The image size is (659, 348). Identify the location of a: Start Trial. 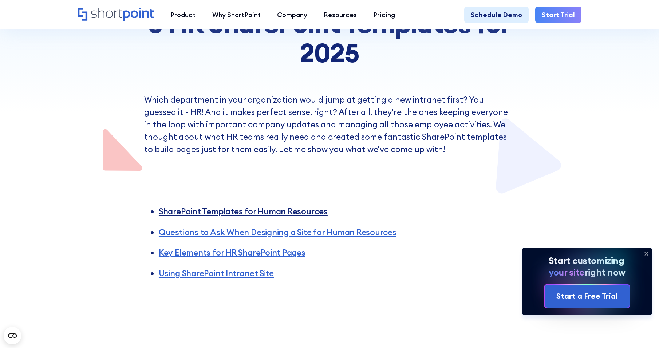
(558, 15).